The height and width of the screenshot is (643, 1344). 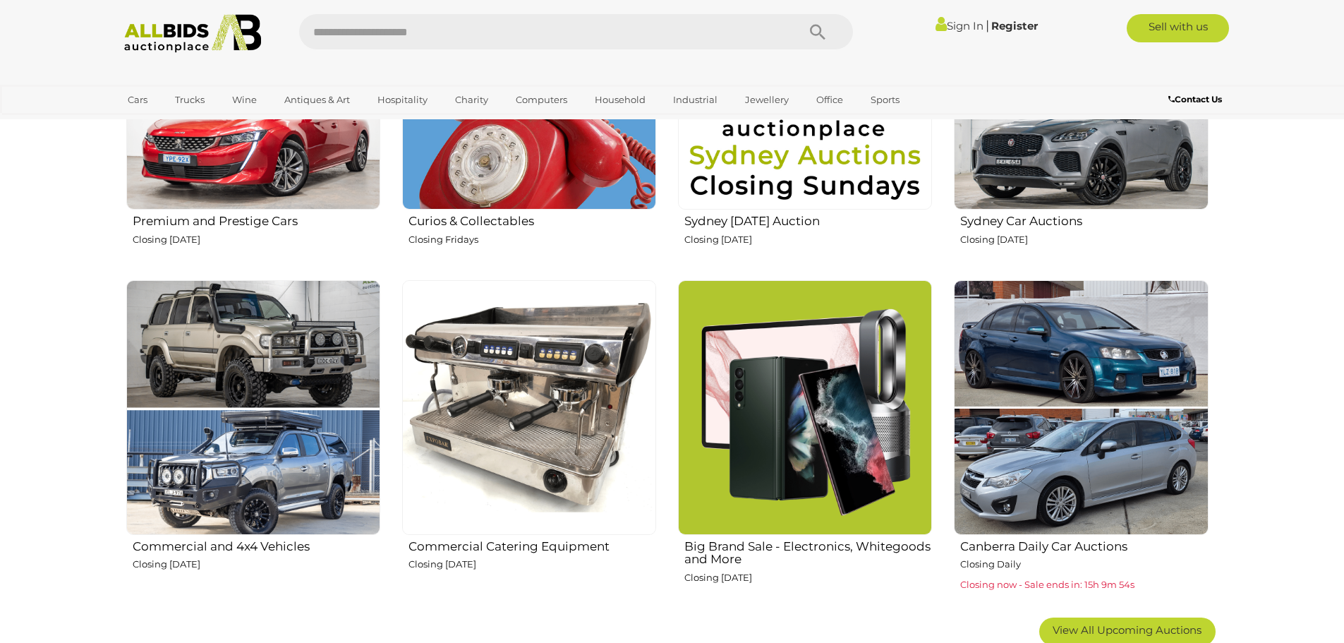 I want to click on h2: Commercial and 4x4 Vehicles, so click(x=256, y=545).